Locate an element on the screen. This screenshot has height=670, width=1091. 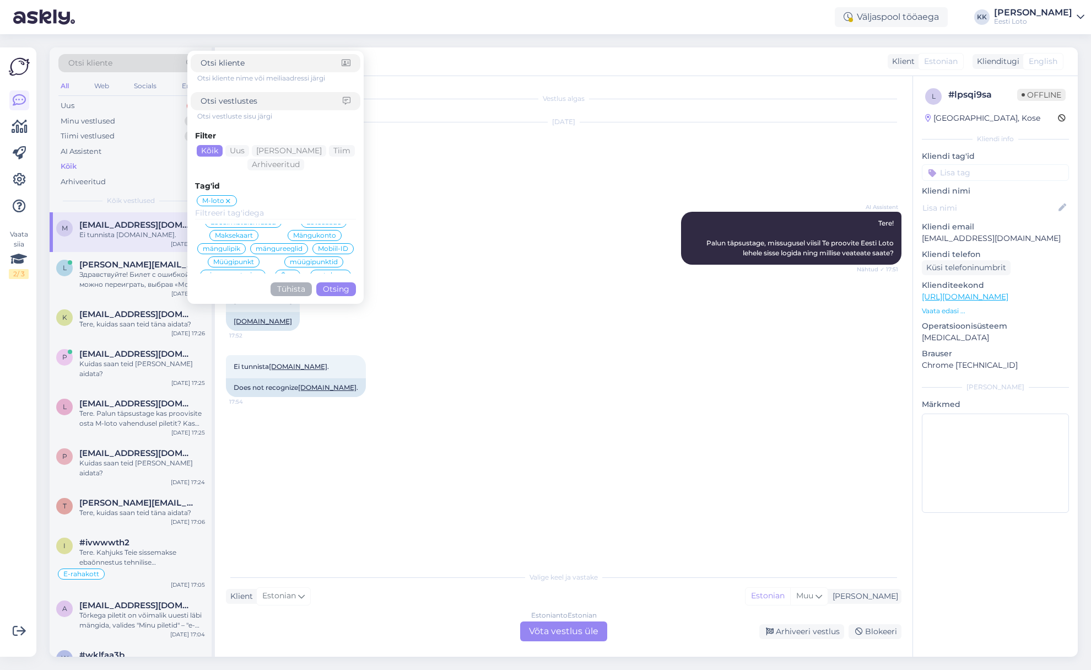
p: Kliendi telefon is located at coordinates (995, 254).